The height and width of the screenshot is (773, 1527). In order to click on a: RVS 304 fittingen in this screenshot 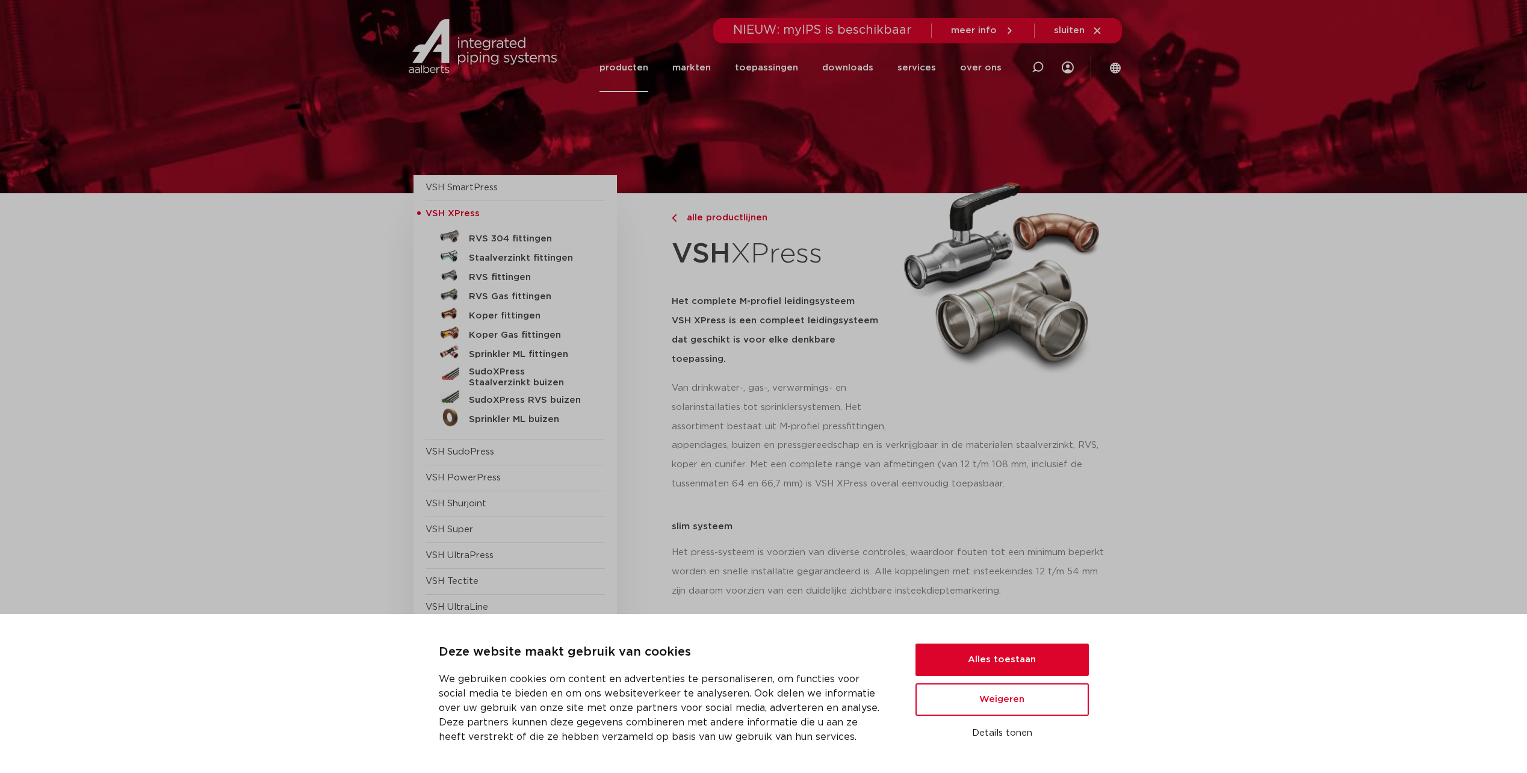, I will do `click(515, 237)`.